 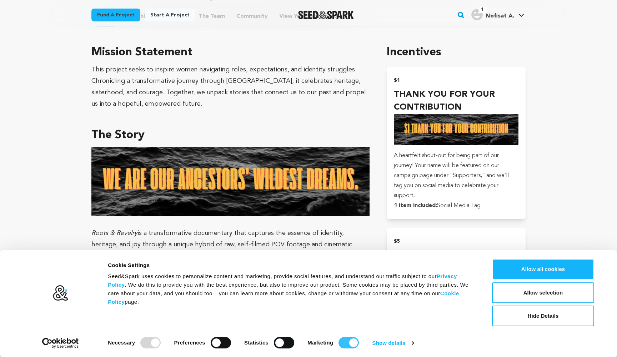 I want to click on a: Fund a project, so click(x=116, y=15).